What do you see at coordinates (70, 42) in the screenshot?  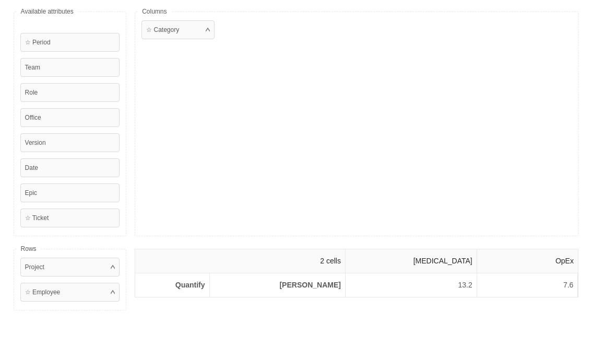 I see `div: ☆ Period` at bounding box center [70, 42].